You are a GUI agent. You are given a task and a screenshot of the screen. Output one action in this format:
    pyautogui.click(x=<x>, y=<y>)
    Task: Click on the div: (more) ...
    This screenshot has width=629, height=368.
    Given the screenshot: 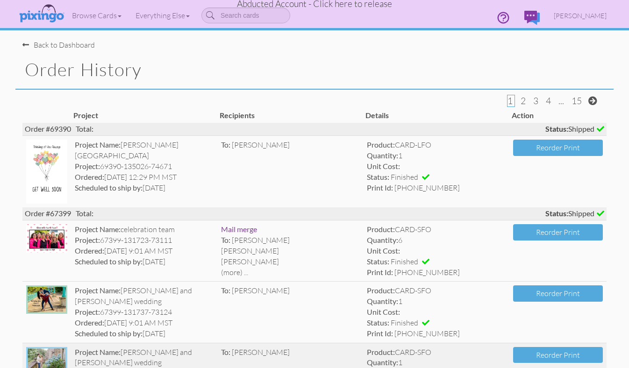 What is the action you would take?
    pyautogui.click(x=290, y=273)
    